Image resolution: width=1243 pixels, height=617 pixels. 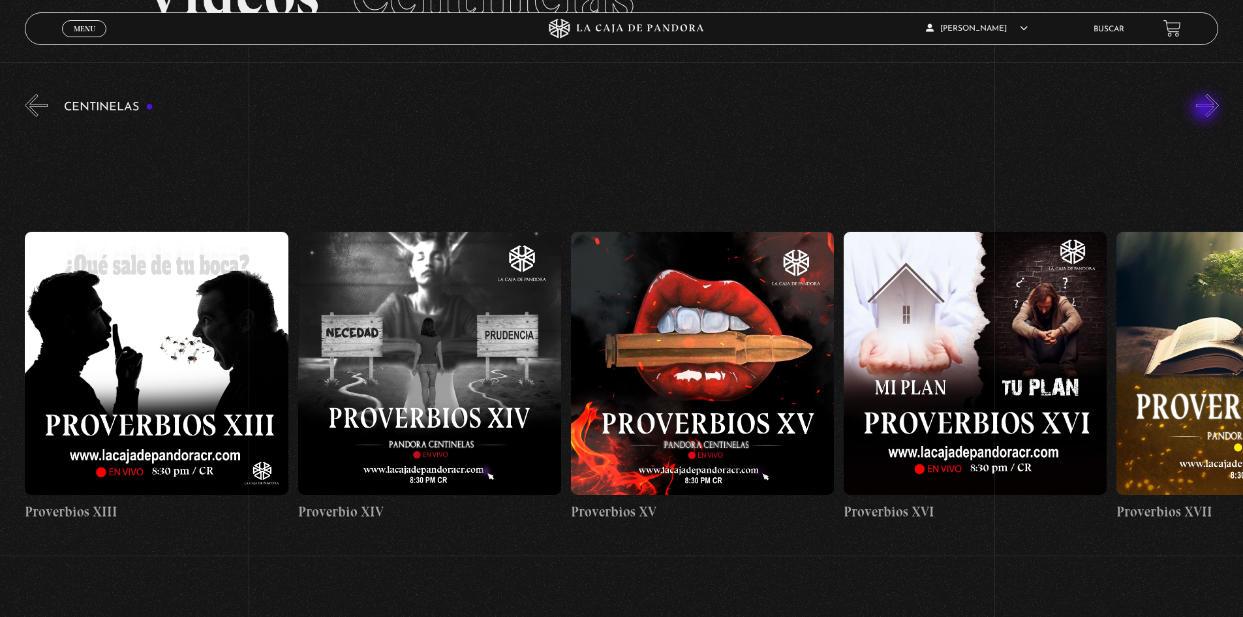 I want to click on h4: Proverbio XIV, so click(x=429, y=512).